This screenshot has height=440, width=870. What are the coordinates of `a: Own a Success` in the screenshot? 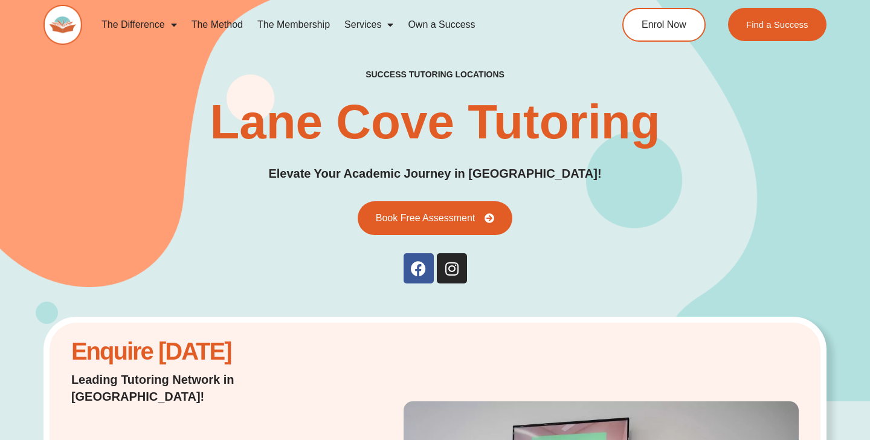 It's located at (441, 25).